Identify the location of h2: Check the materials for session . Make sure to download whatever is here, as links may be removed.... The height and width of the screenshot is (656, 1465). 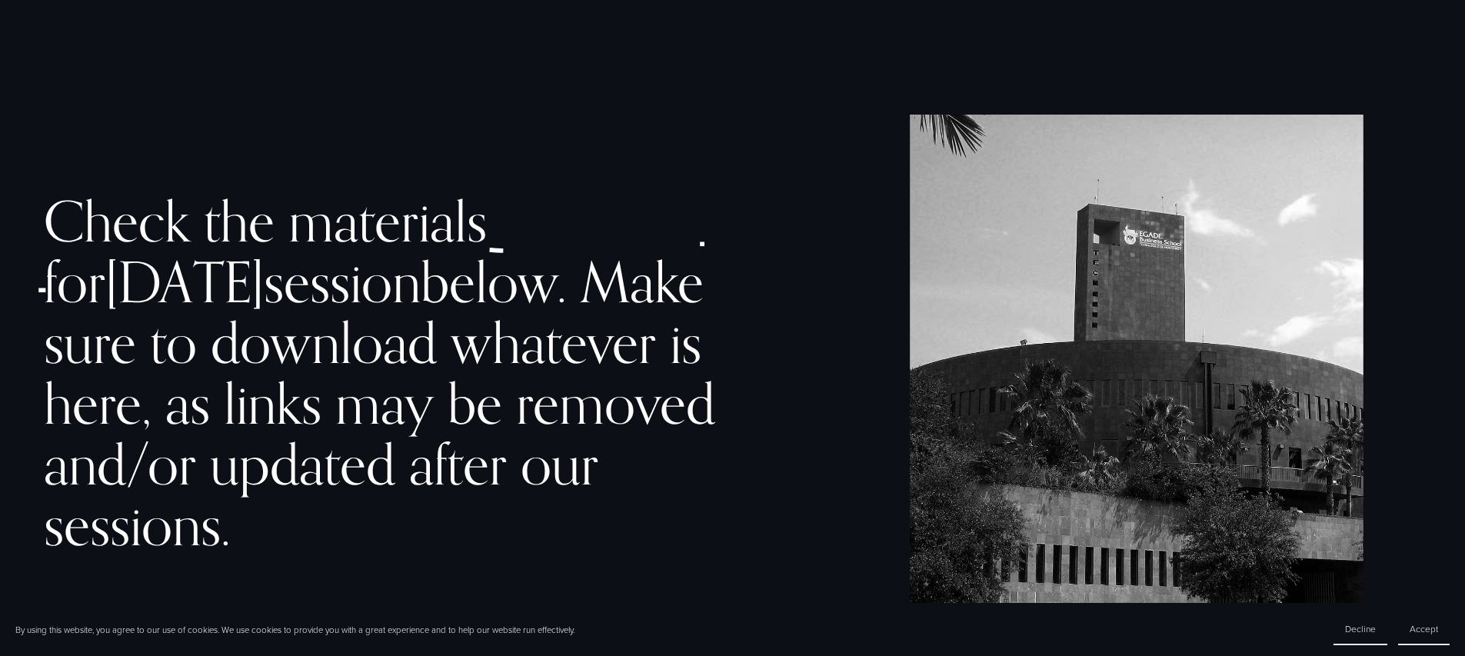
(386, 373).